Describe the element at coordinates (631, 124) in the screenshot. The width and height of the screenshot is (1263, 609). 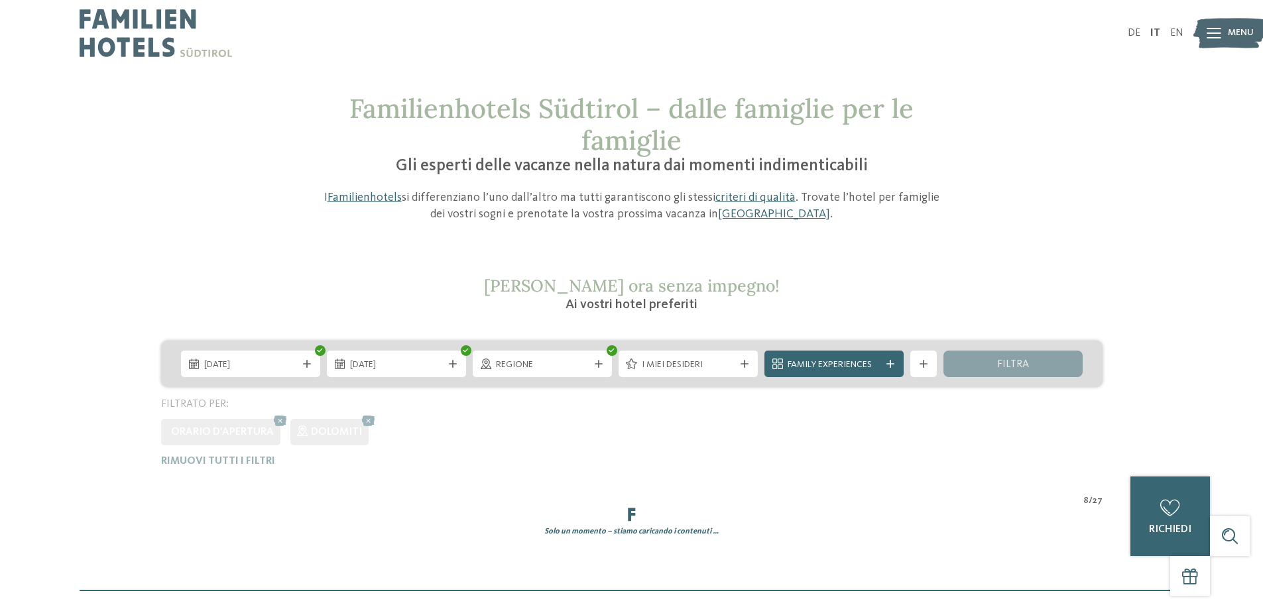
I see `span: Familienhotels Südtirol – dalle famiglie per le famiglie` at that location.